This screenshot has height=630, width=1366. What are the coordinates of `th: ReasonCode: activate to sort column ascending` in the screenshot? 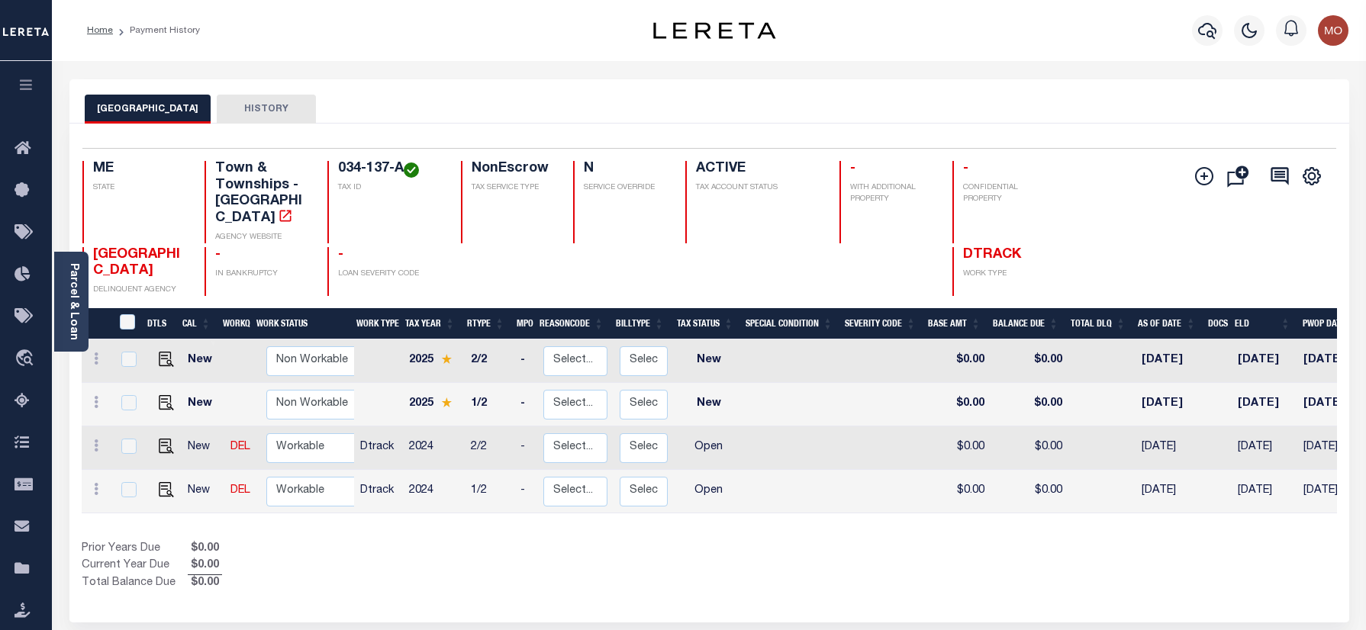 It's located at (572, 324).